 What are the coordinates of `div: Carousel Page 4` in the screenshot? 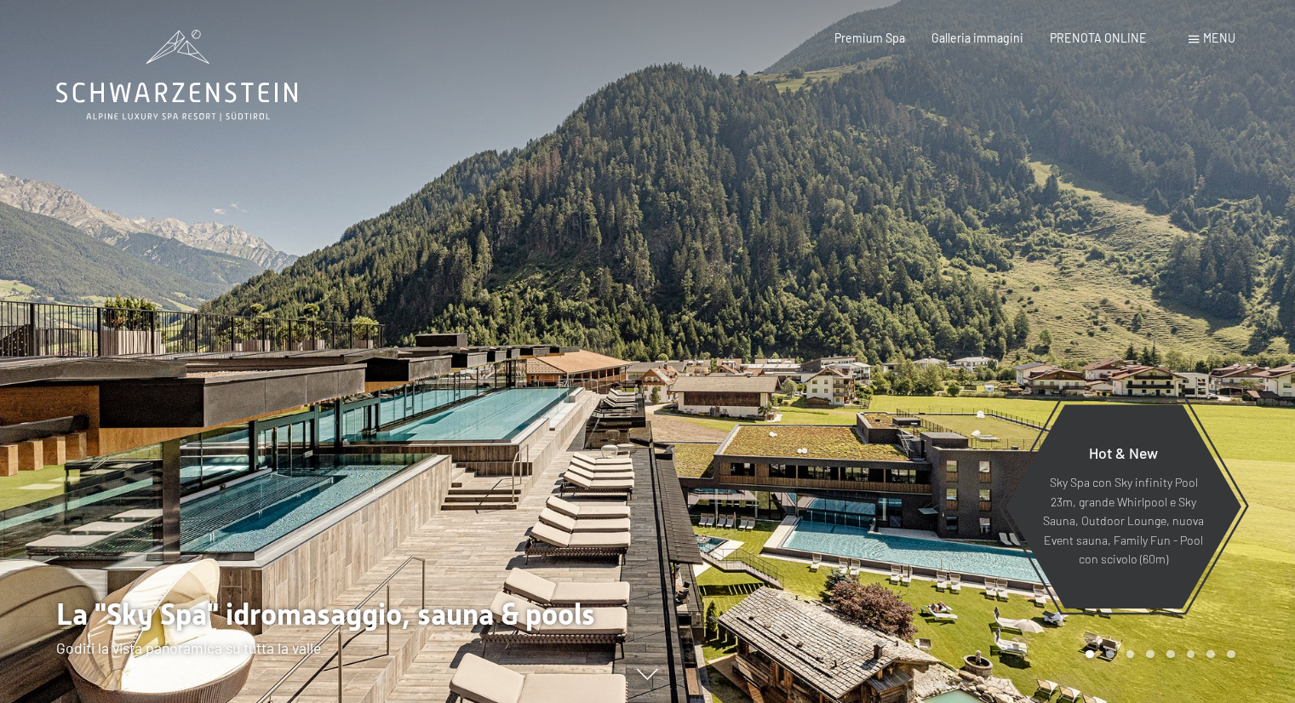 It's located at (1151, 655).